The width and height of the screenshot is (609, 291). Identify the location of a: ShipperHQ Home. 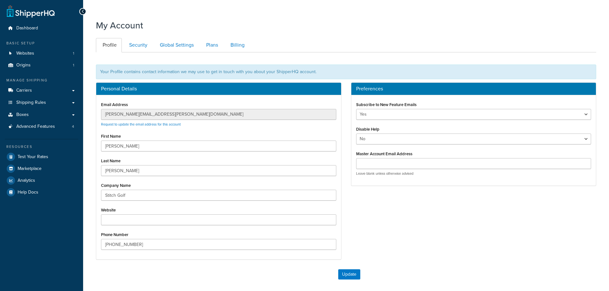
(31, 11).